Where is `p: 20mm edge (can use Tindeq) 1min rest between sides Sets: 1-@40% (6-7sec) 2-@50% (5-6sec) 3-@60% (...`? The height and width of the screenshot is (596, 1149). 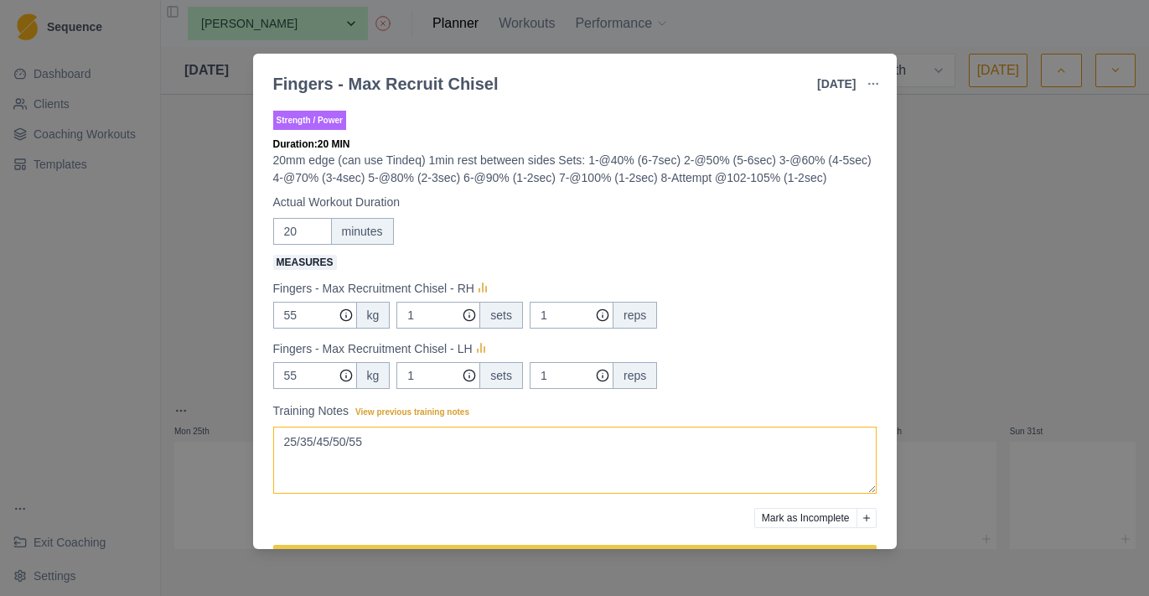 p: 20mm edge (can use Tindeq) 1min rest between sides Sets: 1-@40% (6-7sec) 2-@50% (5-6sec) 3-@60% (... is located at coordinates (575, 169).